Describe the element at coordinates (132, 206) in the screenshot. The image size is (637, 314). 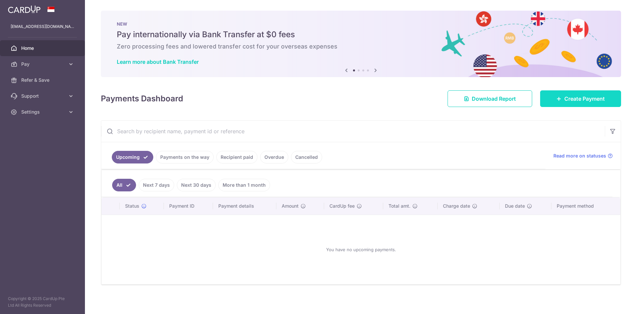
I see `span: Status` at that location.